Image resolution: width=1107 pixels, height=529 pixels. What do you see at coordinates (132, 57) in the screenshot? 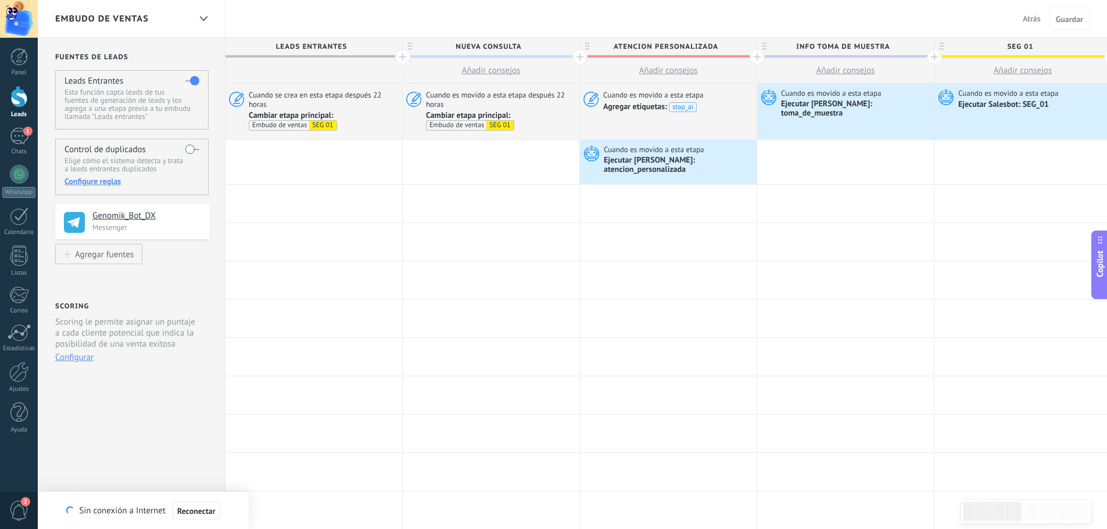
I see `h2: Fuentes de leads` at bounding box center [132, 57].